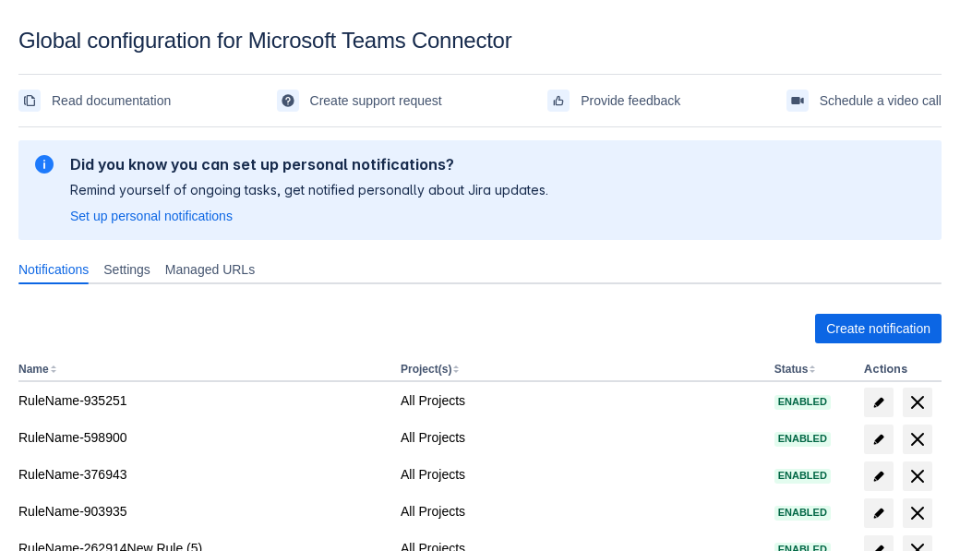 The width and height of the screenshot is (960, 551). What do you see at coordinates (44, 164) in the screenshot?
I see `span: information` at bounding box center [44, 164].